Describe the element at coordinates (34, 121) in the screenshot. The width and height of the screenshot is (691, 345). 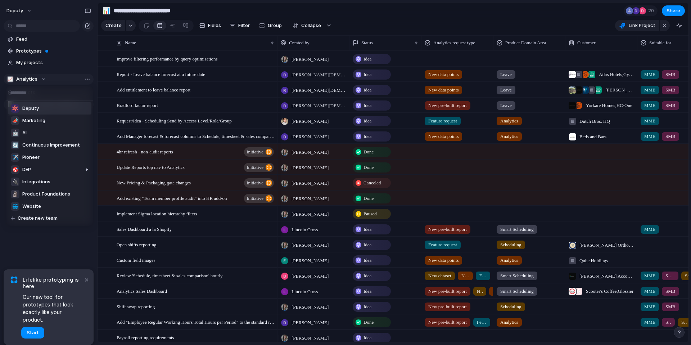
I see `span: Marketing` at that location.